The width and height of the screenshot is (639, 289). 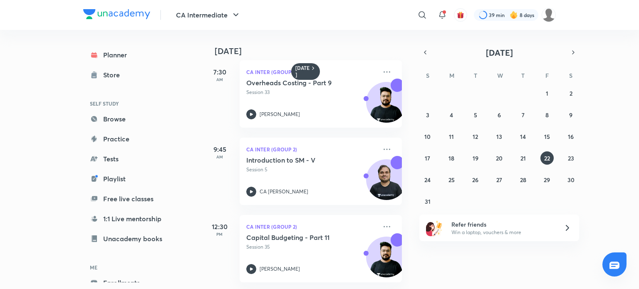 I want to click on abbr: August 28, 2025, so click(x=523, y=180).